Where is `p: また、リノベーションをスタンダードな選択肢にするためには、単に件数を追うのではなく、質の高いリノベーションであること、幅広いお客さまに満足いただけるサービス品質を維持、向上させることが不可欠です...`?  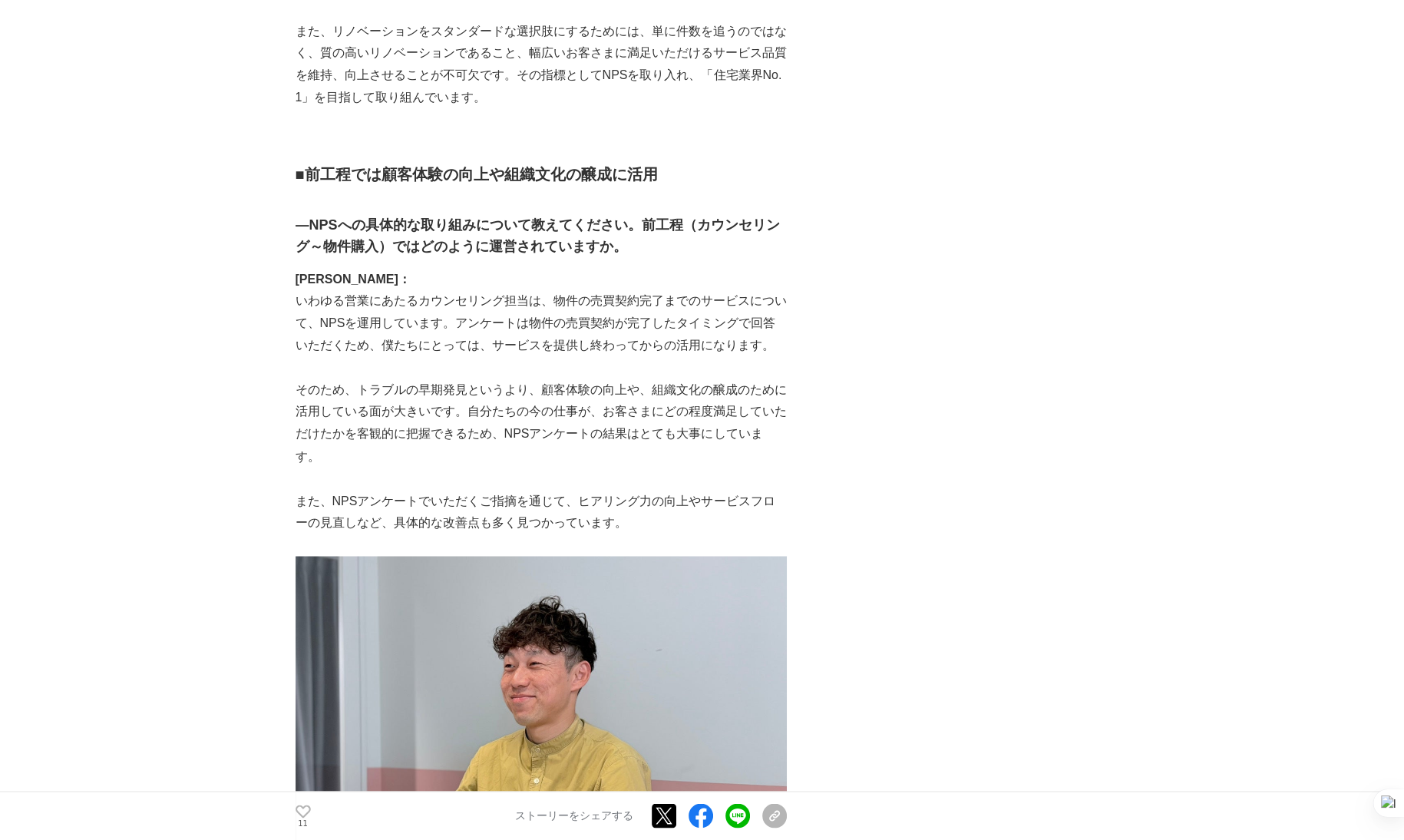 p: また、リノベーションをスタンダードな選択肢にするためには、単に件数を追うのではなく、質の高いリノベーションであること、幅広いお客さまに満足いただけるサービス品質を維持、向上させることが不可欠です... is located at coordinates (542, 64).